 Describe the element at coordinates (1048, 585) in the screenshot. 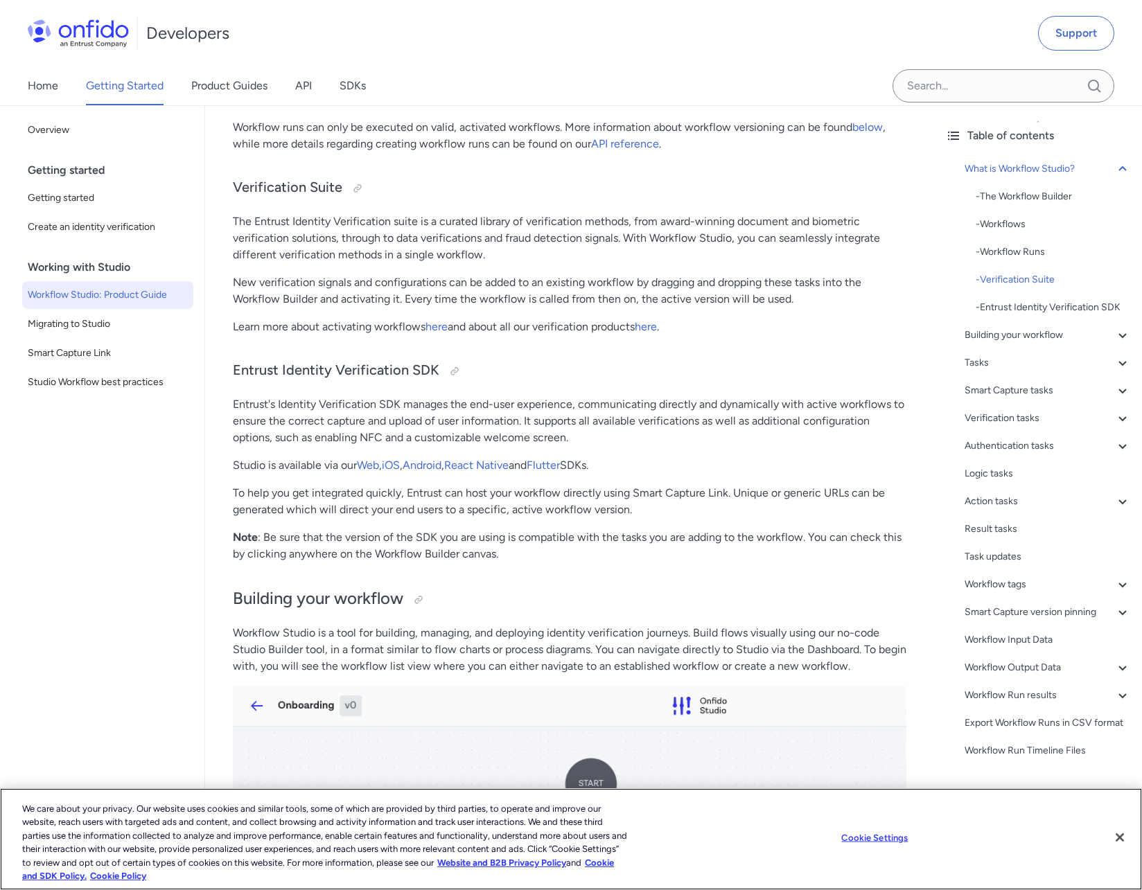

I see `a: Workflow tags` at that location.